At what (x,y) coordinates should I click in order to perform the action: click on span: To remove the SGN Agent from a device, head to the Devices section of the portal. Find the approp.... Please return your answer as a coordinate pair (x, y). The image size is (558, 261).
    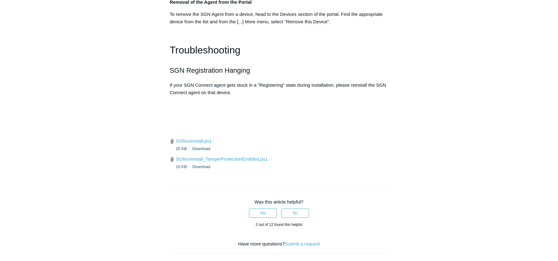
    Looking at the image, I should click on (276, 18).